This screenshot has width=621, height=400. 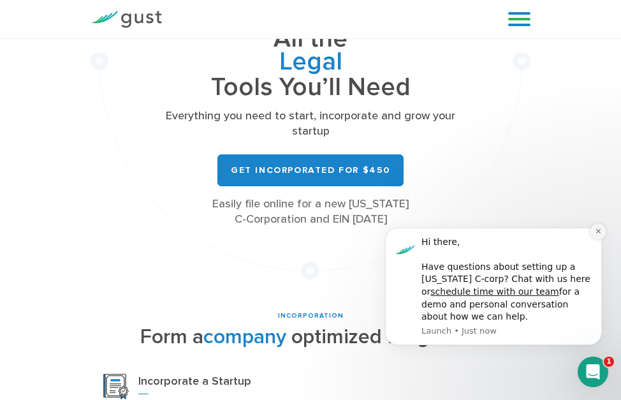 I want to click on h1: All the Tools You’ll Need, so click(x=310, y=63).